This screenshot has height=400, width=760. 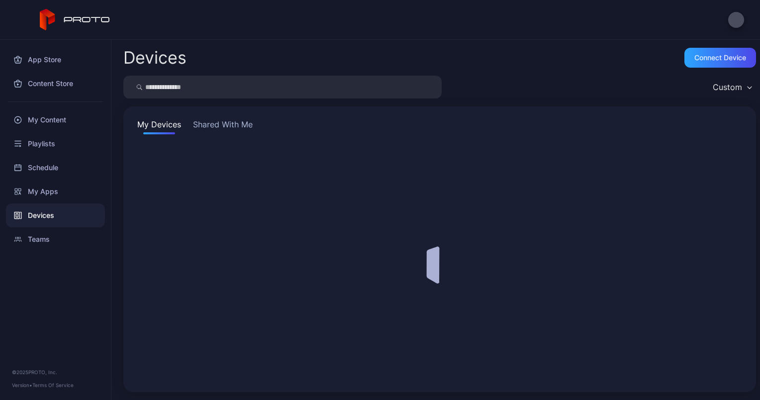 I want to click on div: My Content, so click(x=55, y=120).